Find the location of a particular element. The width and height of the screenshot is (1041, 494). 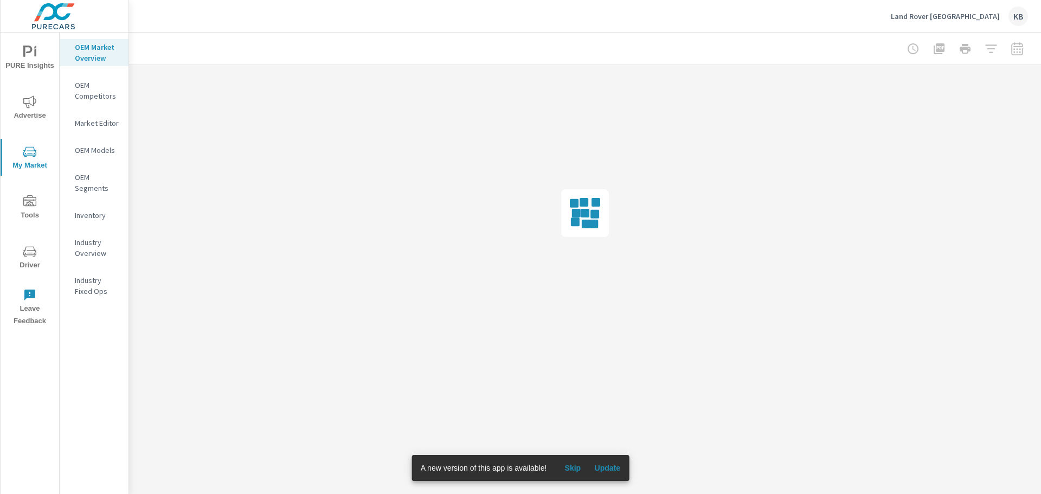

div: nav menu is located at coordinates (30, 182).